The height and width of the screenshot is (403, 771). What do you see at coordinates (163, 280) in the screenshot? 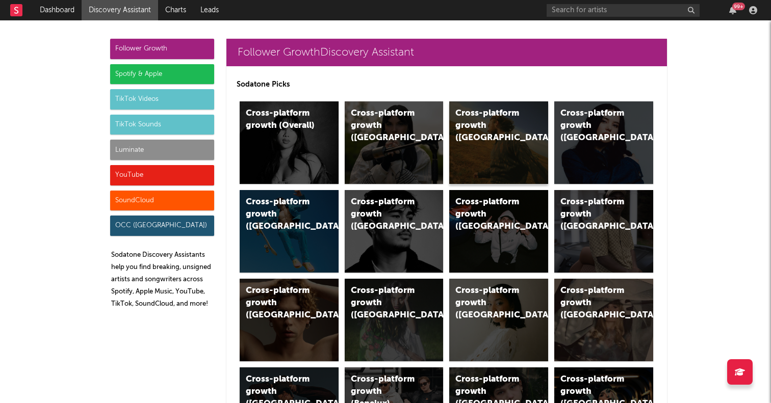
I see `p: Sodatone Discovery Assistants help you find breaking, unsigned artists and songwriters across Spo...` at bounding box center [163, 280].